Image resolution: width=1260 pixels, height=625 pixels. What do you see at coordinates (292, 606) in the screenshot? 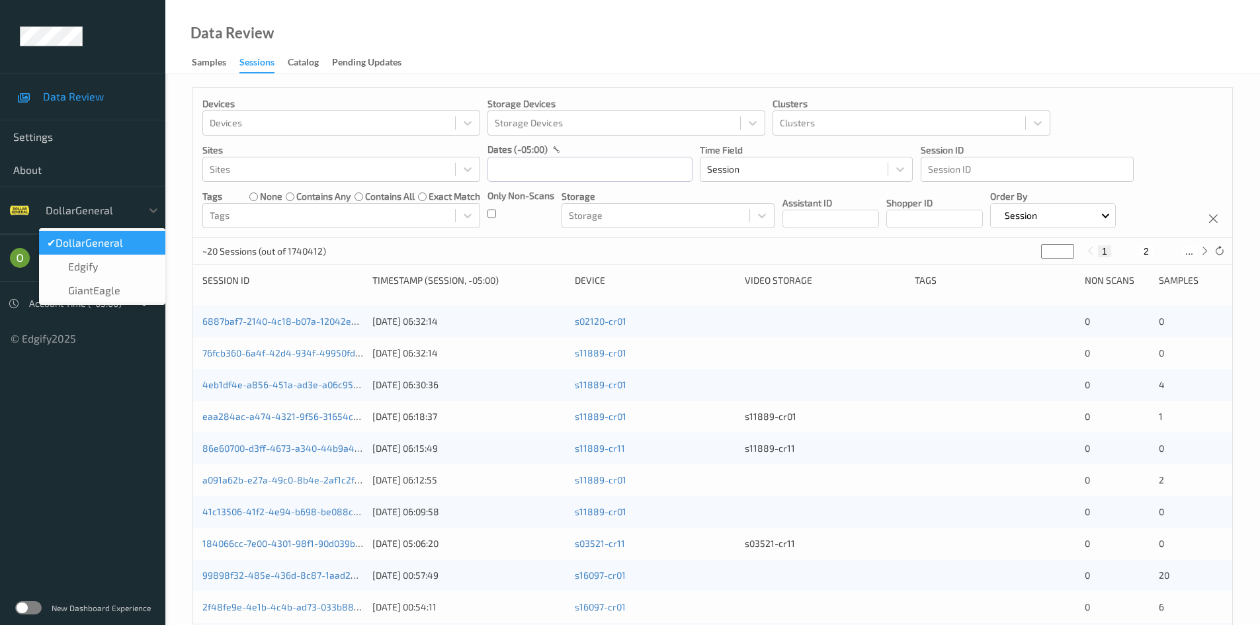
I see `a: 2f48fe9e-4e1b-4c4b-ad73-033b88f8b0fc` at bounding box center [292, 606].